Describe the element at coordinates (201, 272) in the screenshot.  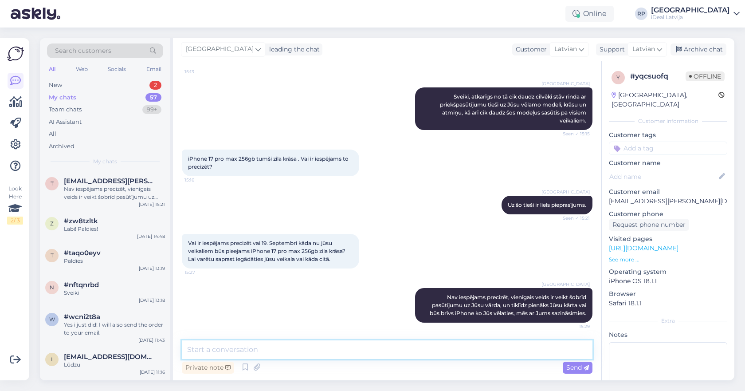
I see `span: 15:27` at that location.